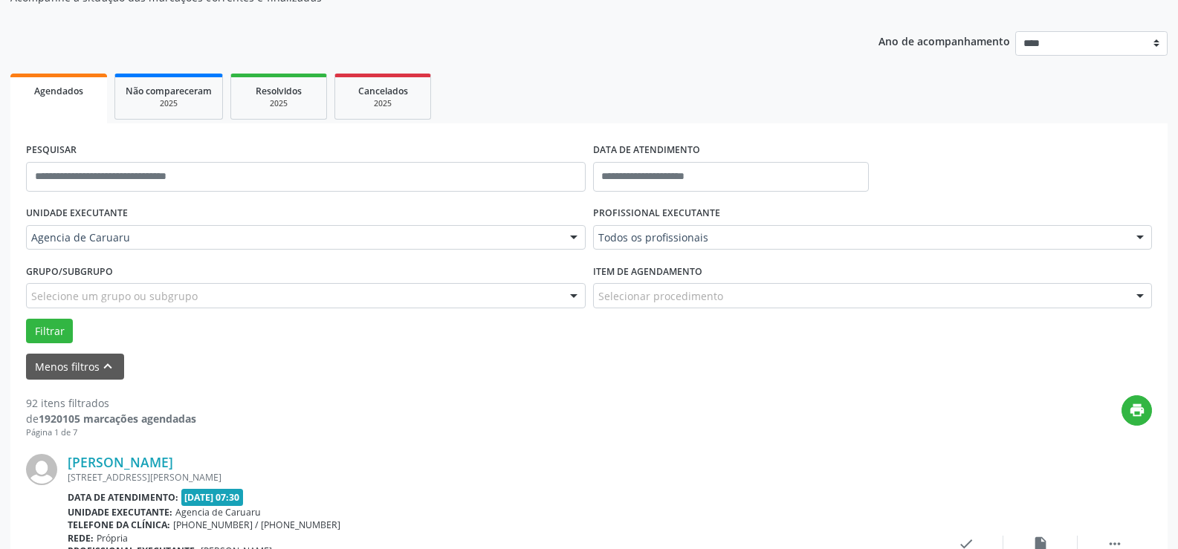 This screenshot has height=549, width=1178. I want to click on span: Não compareceram, so click(169, 91).